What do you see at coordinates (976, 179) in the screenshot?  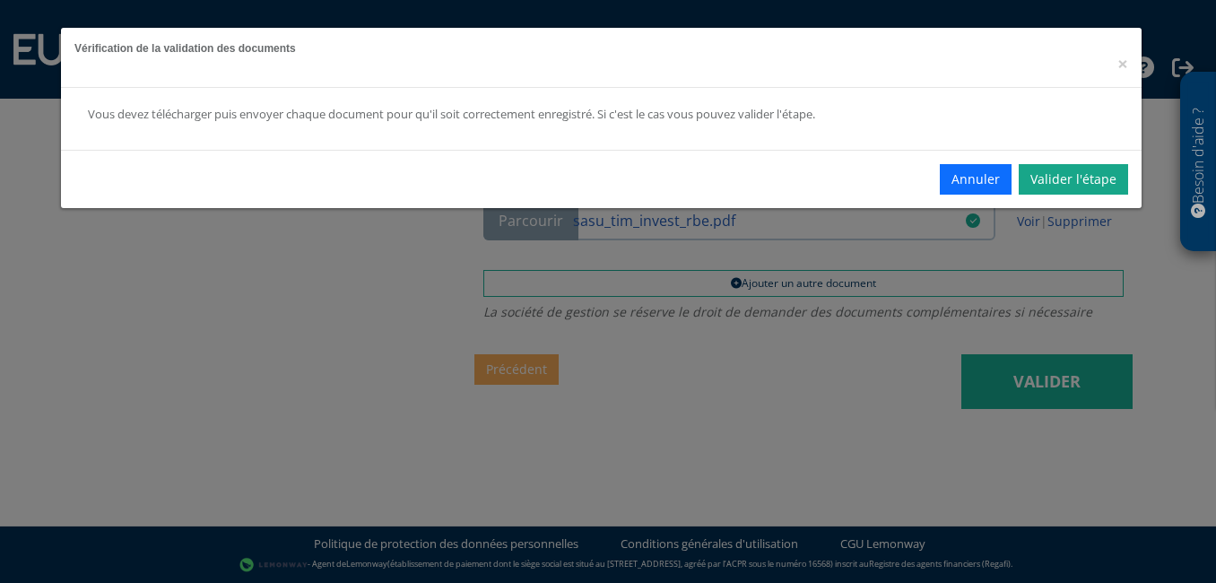 I see `button: Annuler` at bounding box center [976, 179].